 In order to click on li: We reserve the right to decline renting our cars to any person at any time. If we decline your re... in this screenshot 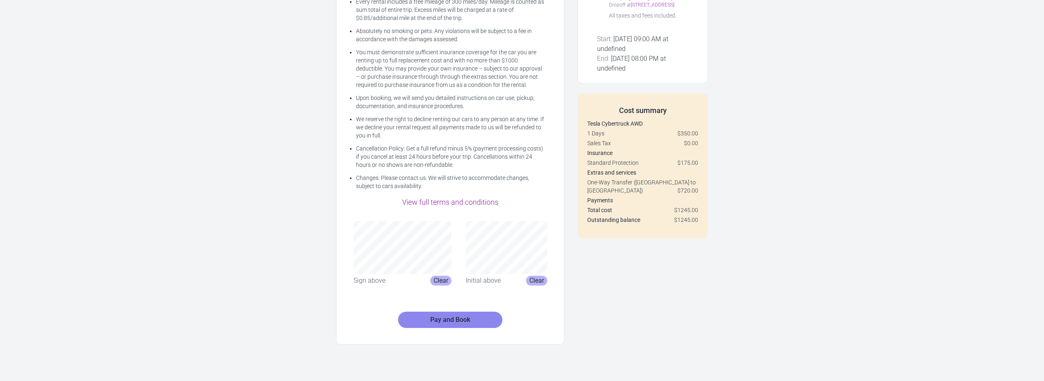, I will do `click(450, 127)`.